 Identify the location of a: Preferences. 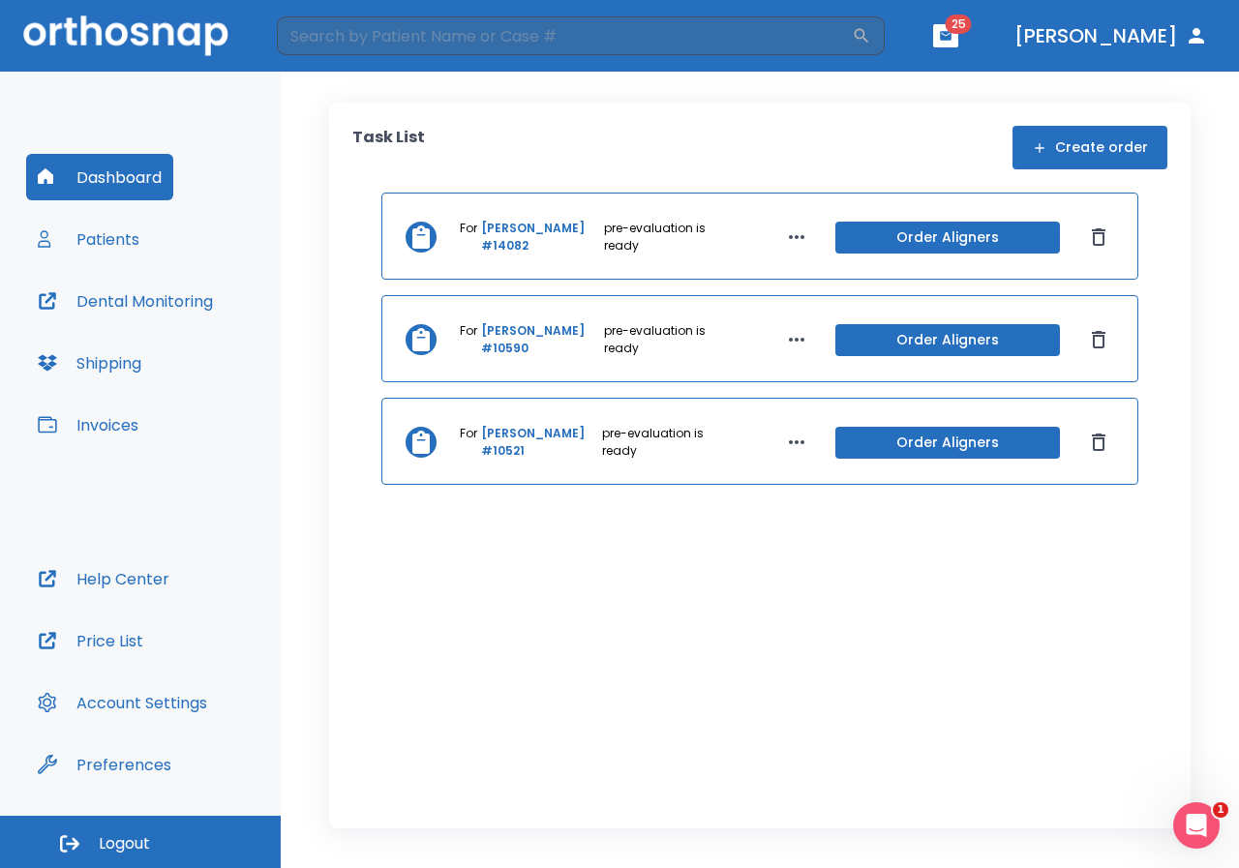
(105, 764).